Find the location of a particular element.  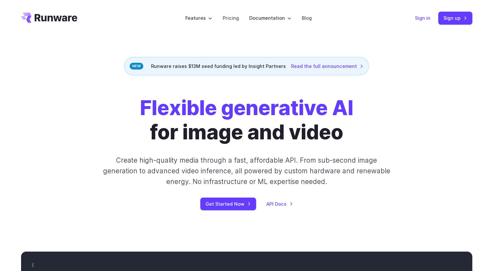

a: Blog is located at coordinates (306, 18).